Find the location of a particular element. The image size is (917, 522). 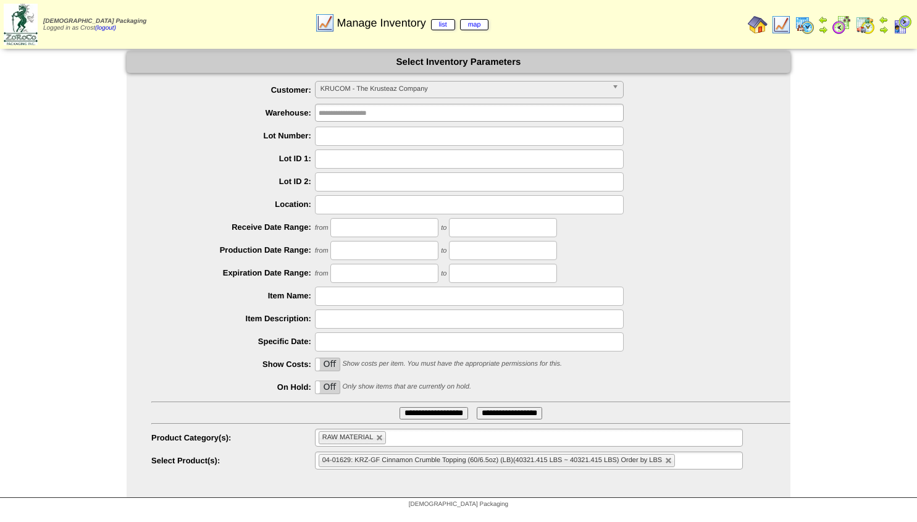

span: Only show items that are currently on hold. is located at coordinates (406, 387).